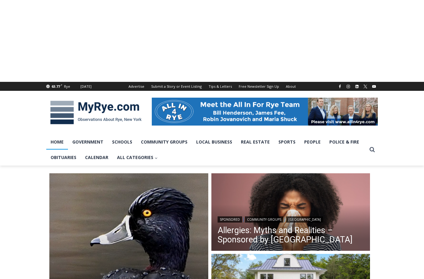 This screenshot has width=424, height=279. I want to click on a: All in for Rye, so click(265, 112).